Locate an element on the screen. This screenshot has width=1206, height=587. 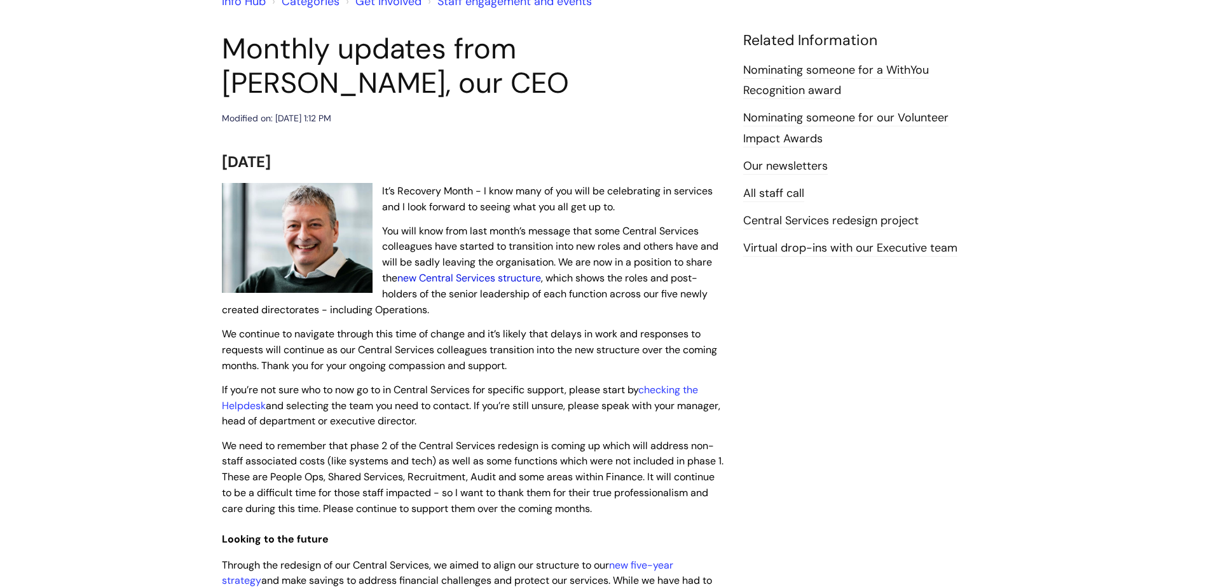
span: If you’re not sure who to now go to in Central Services for specific support, please start by and... is located at coordinates (471, 405).